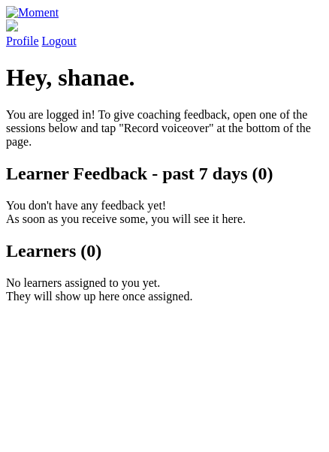 Image resolution: width=329 pixels, height=452 pixels. Describe the element at coordinates (165, 129) in the screenshot. I see `p: You are logged in! To give coaching feedback, open one of the sessions below and tap "Record voic...` at that location.